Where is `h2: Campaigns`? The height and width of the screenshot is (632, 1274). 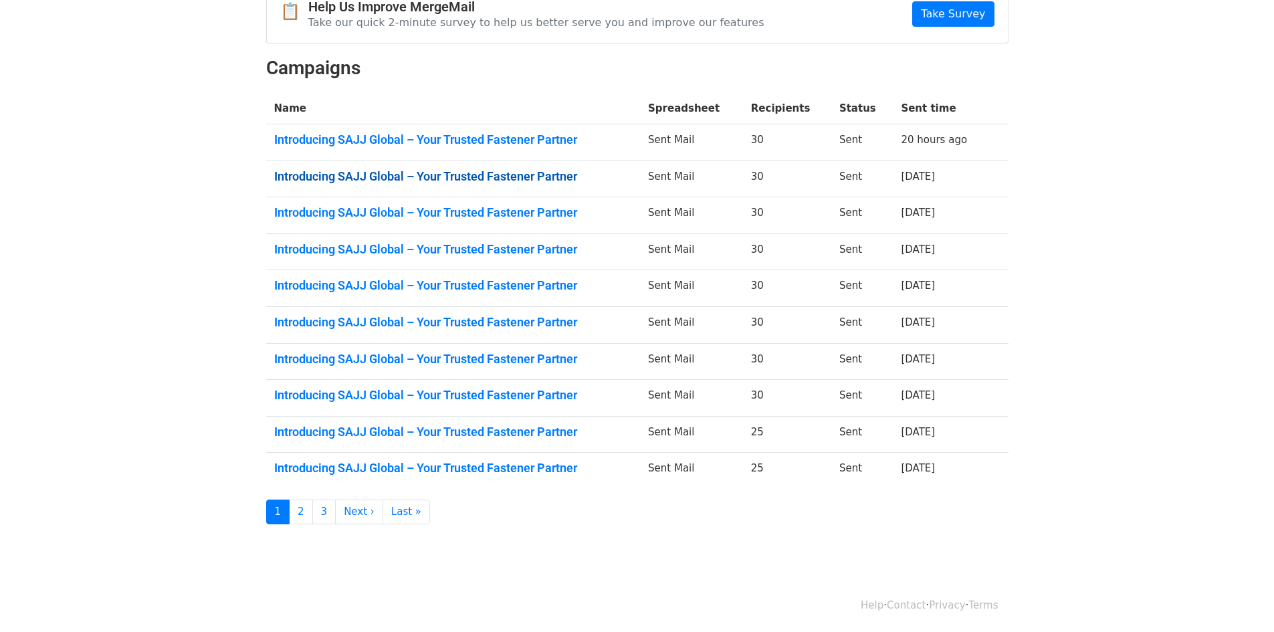 h2: Campaigns is located at coordinates (637, 68).